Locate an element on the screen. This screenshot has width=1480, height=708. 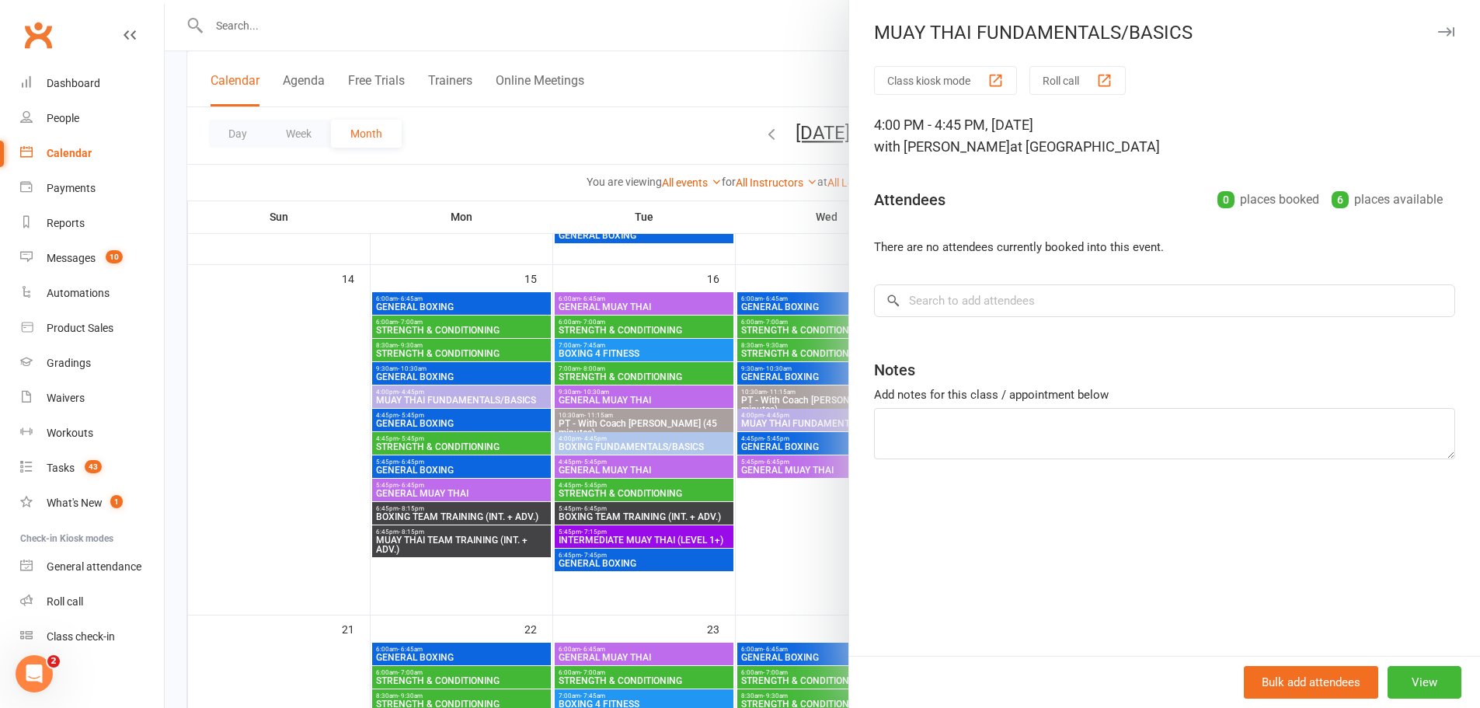
div: Automations is located at coordinates (78, 293).